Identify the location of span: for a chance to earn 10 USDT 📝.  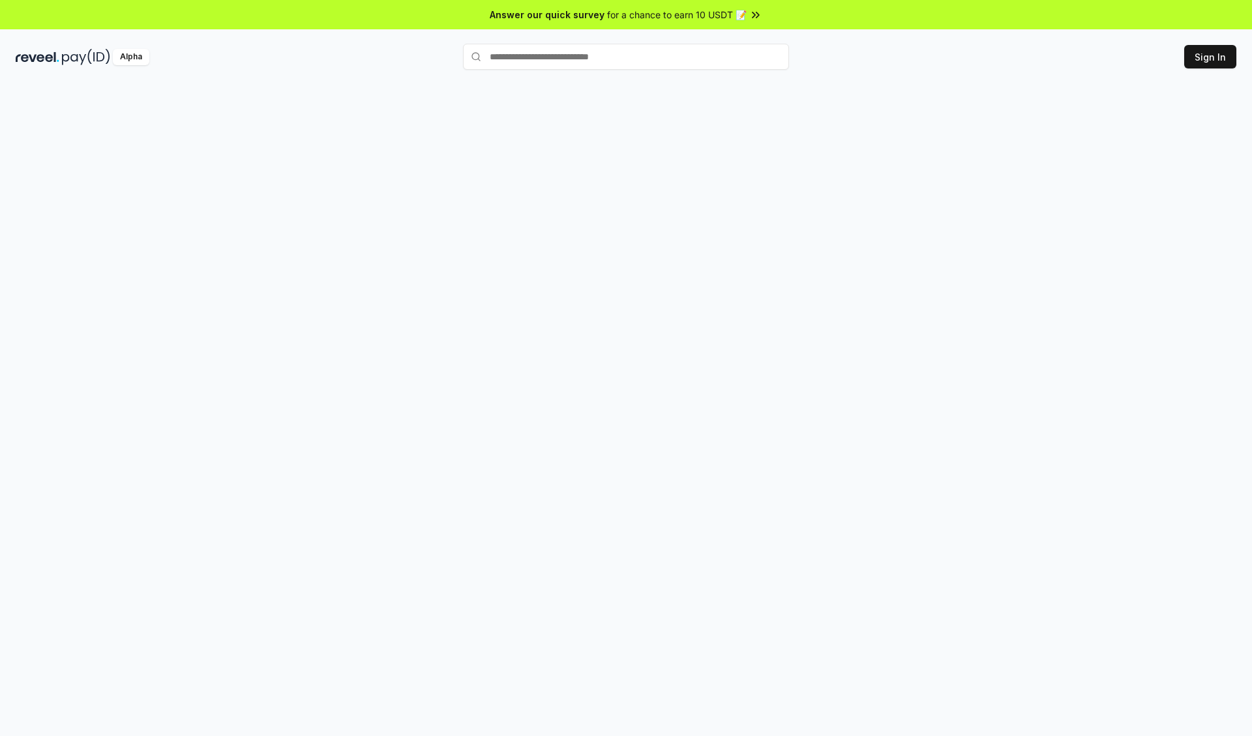
(677, 14).